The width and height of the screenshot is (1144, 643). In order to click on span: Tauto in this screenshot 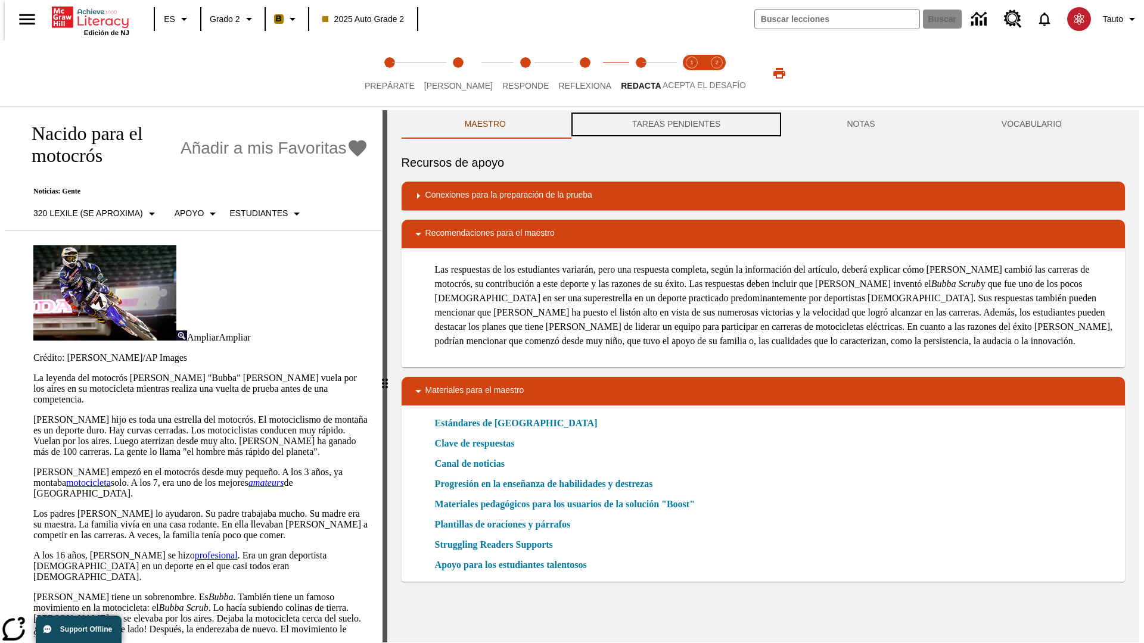, I will do `click(1113, 19)`.